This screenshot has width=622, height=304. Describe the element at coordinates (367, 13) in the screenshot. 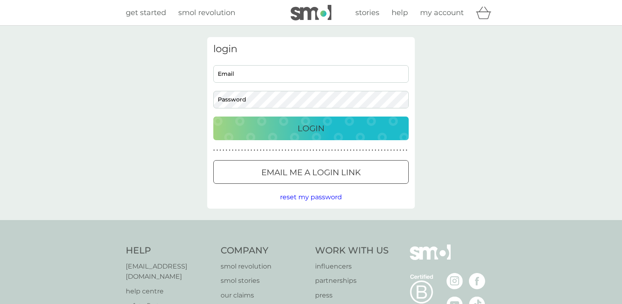

I see `span: stories` at that location.